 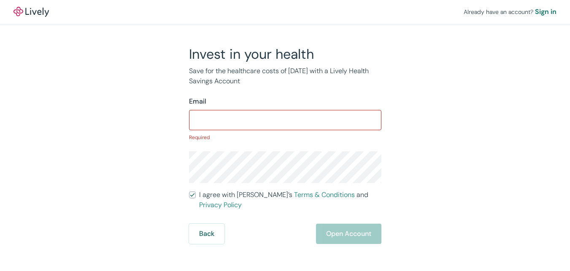 What do you see at coordinates (510, 12) in the screenshot?
I see `div: Already have an account?` at bounding box center [510, 12].